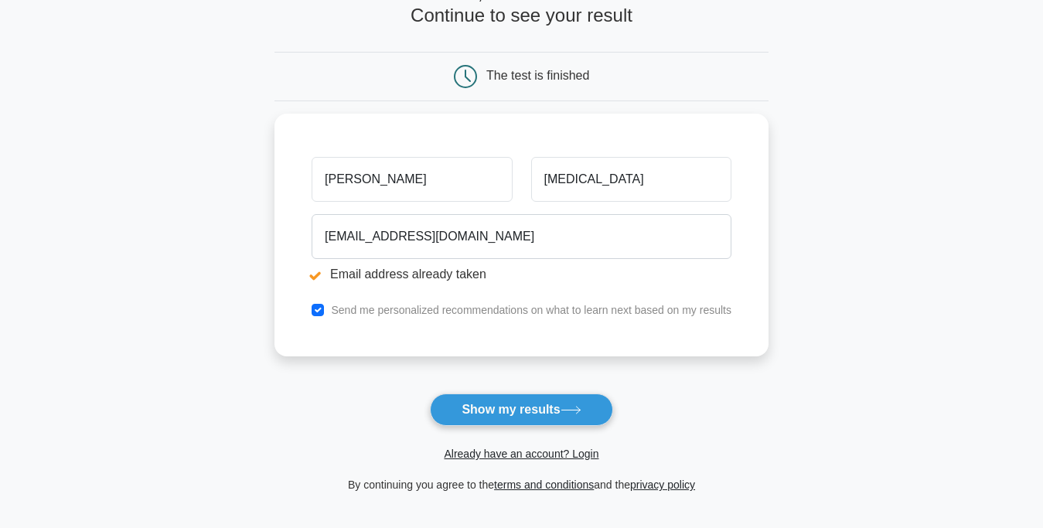 Image resolution: width=1043 pixels, height=528 pixels. Describe the element at coordinates (663, 485) in the screenshot. I see `a: privacy policy` at that location.